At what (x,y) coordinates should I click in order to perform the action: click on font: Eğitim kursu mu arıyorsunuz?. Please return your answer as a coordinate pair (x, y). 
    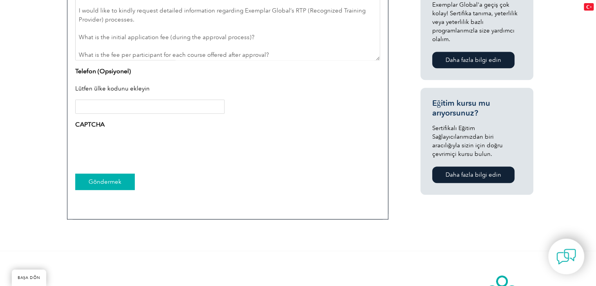
    Looking at the image, I should click on (461, 108).